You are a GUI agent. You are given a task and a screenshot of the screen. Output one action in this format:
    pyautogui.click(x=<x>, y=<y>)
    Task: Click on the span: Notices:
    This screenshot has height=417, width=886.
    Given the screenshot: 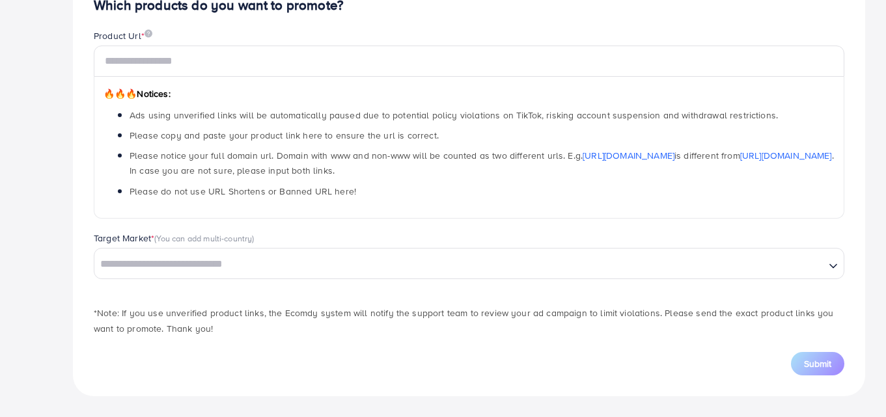 What is the action you would take?
    pyautogui.click(x=137, y=94)
    